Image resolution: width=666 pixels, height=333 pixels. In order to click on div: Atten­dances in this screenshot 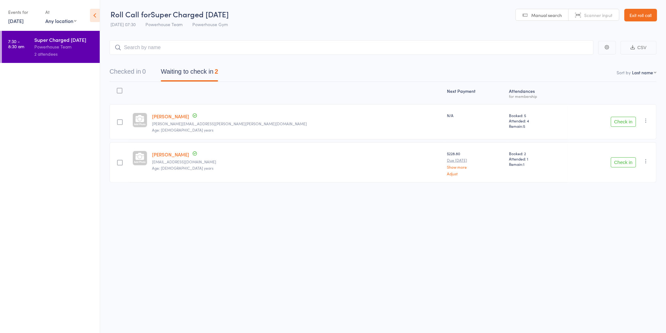, I will do `click(537, 93)`.